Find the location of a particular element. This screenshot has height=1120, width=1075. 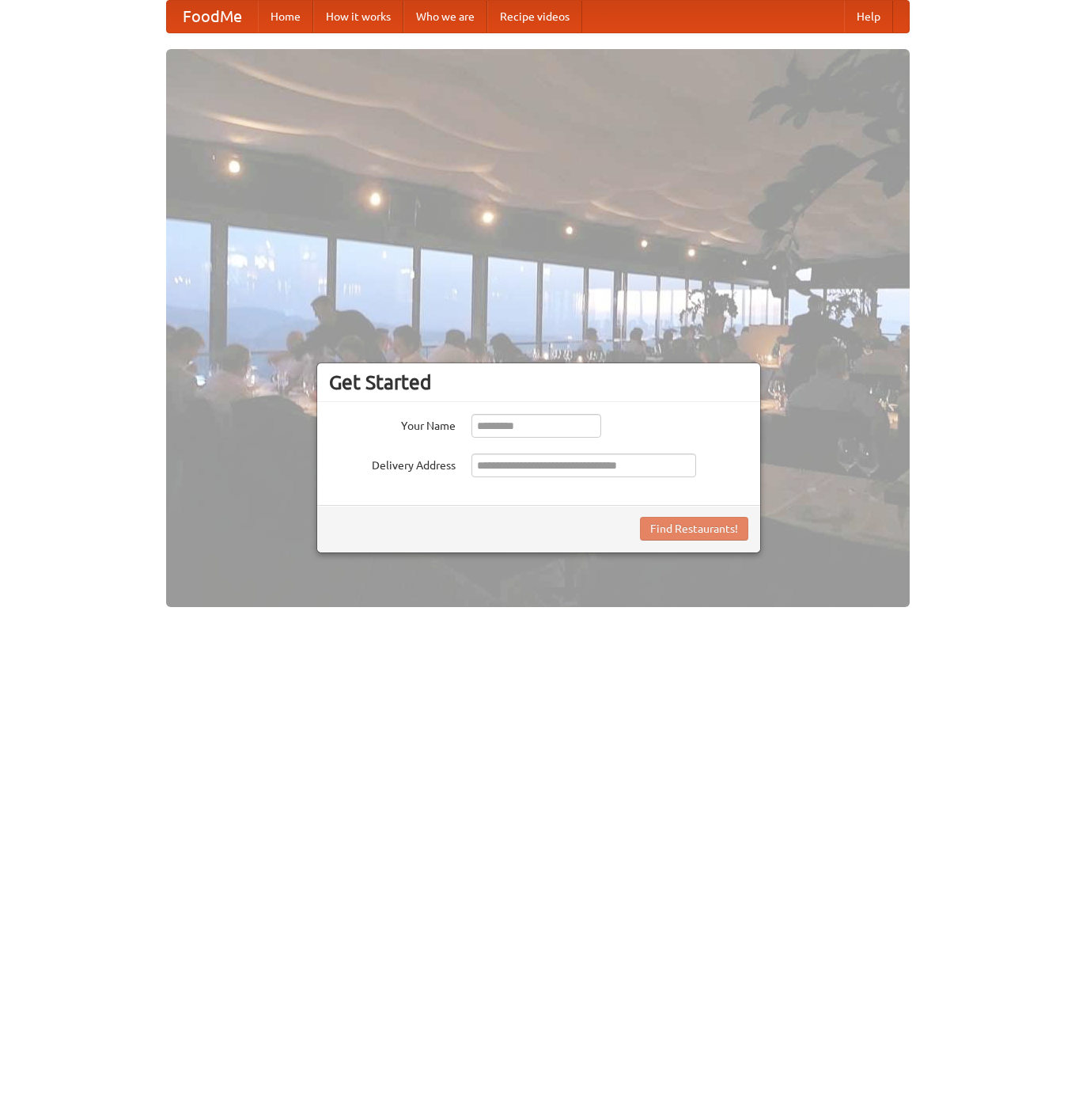

h3: Get Started is located at coordinates (539, 382).